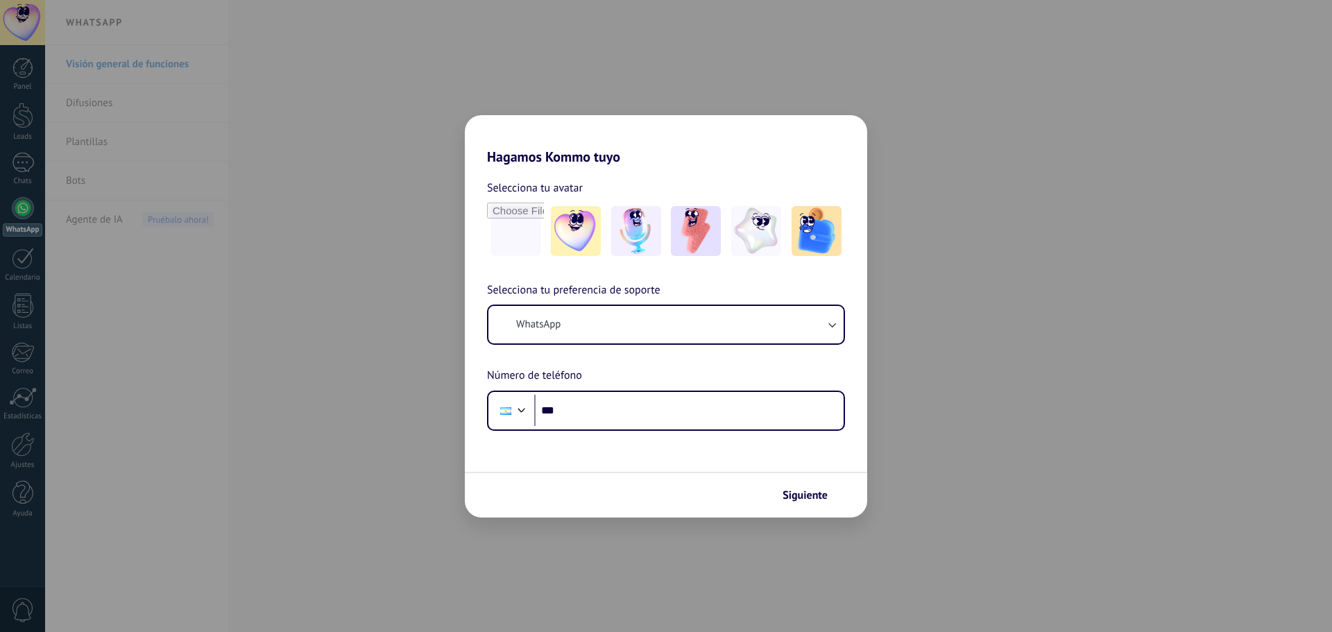  I want to click on img: -2.jpeg, so click(636, 231).